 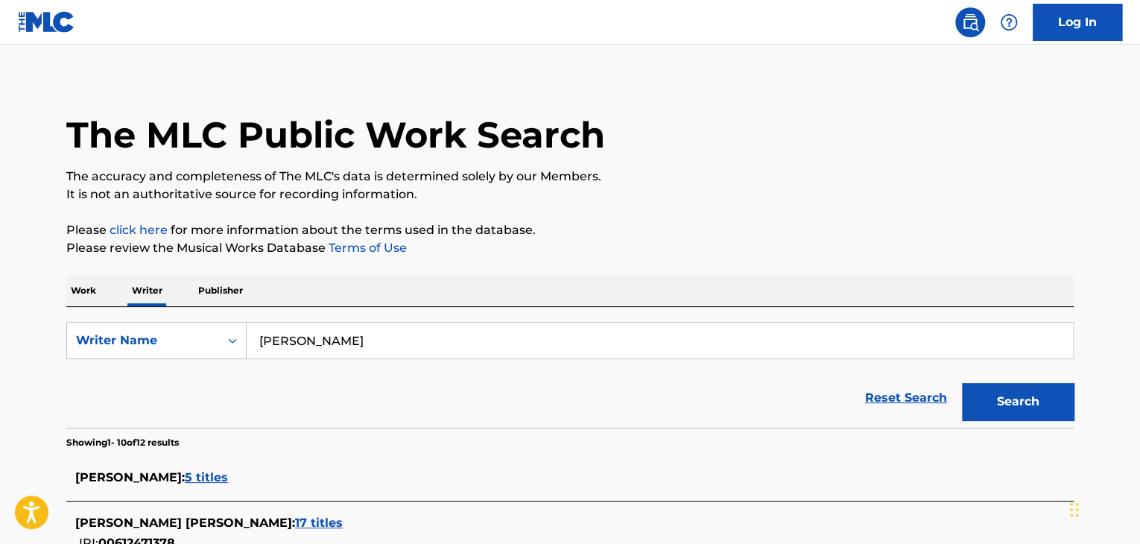 I want to click on div: Writer Name, so click(x=143, y=341).